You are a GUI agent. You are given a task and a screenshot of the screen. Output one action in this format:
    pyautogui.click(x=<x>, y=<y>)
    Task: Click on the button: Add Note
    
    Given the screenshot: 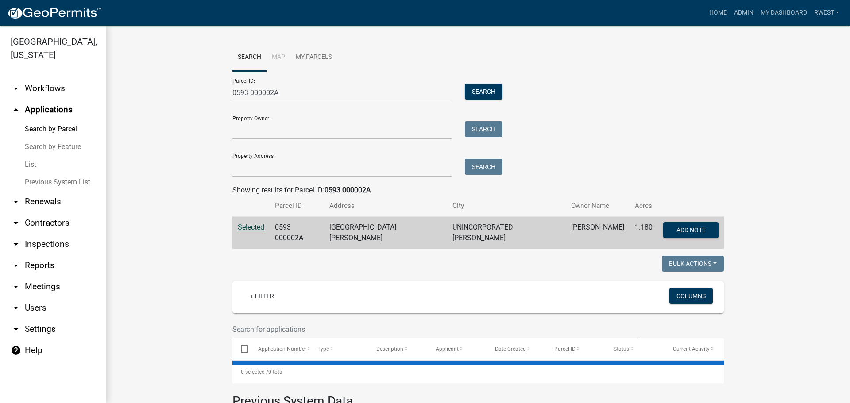 What is the action you would take?
    pyautogui.click(x=691, y=230)
    